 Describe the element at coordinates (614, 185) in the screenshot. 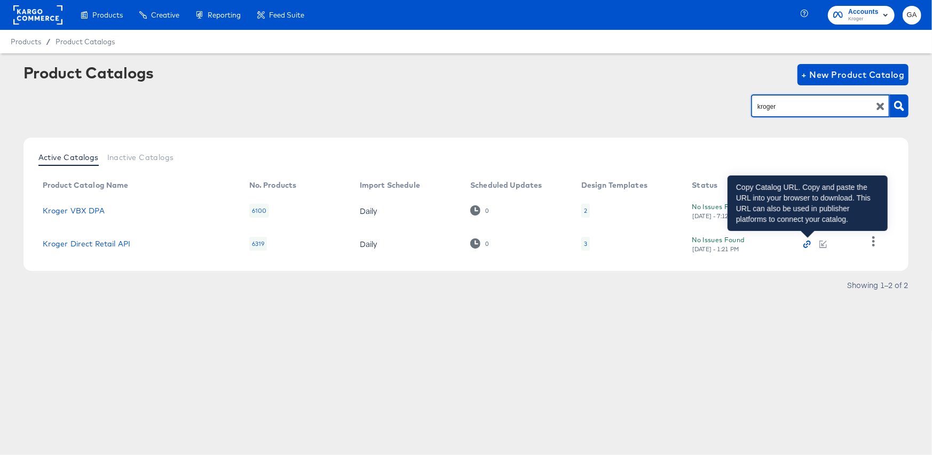

I see `div: Design Templates` at that location.